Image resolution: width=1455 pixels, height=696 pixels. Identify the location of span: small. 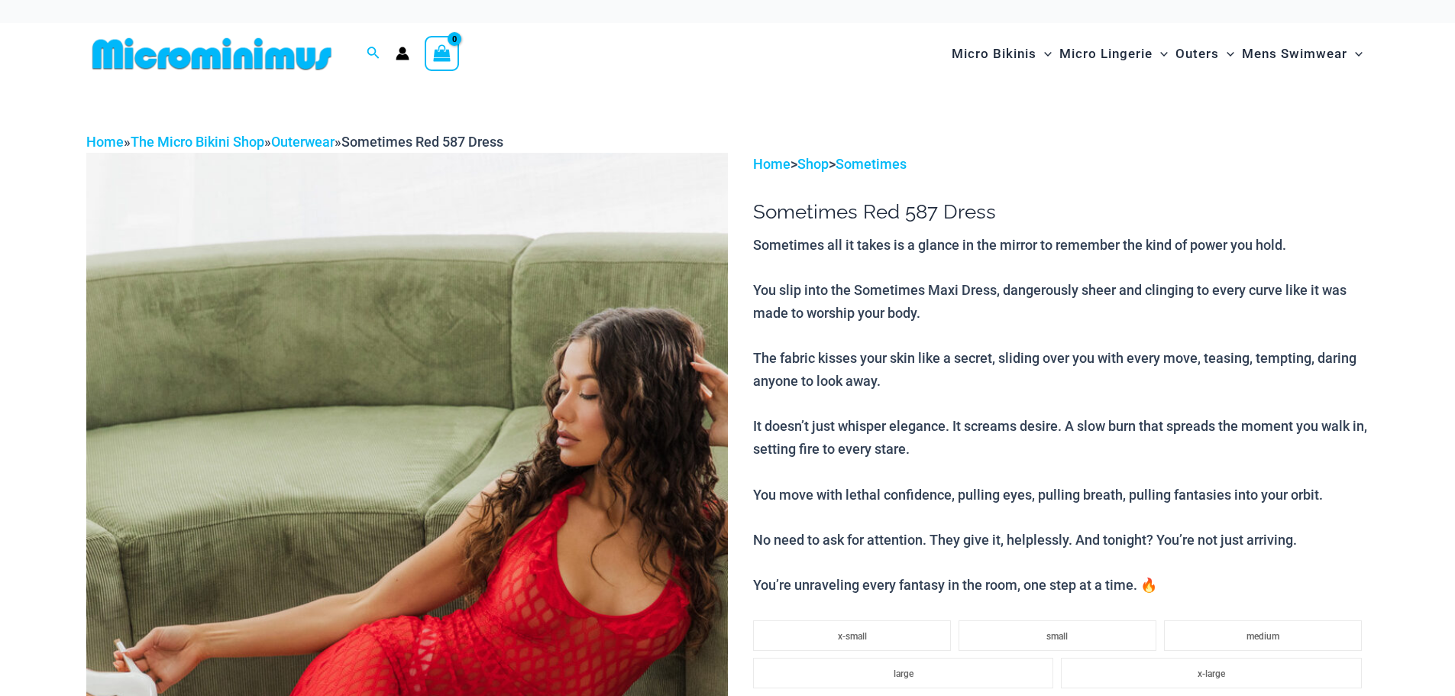
(1057, 636).